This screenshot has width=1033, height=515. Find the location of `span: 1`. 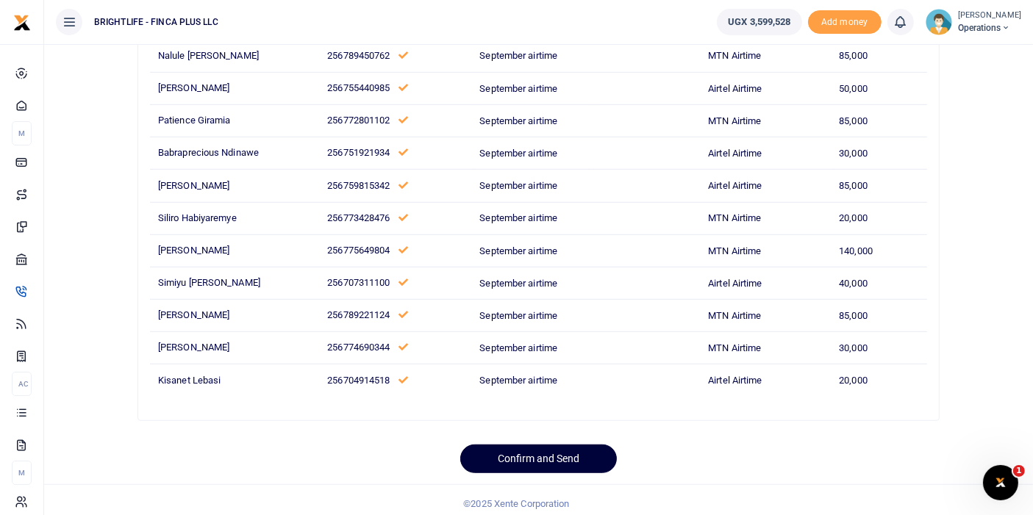

span: 1 is located at coordinates (1019, 471).